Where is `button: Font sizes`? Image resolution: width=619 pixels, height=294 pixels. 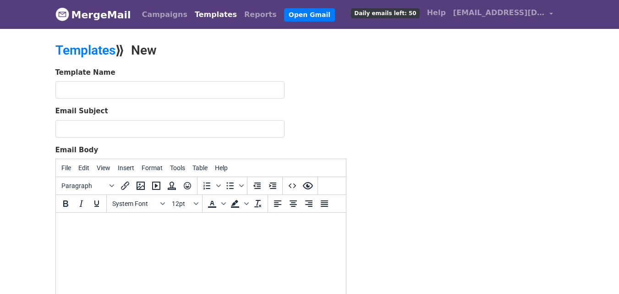 button: Font sizes is located at coordinates (184, 203).